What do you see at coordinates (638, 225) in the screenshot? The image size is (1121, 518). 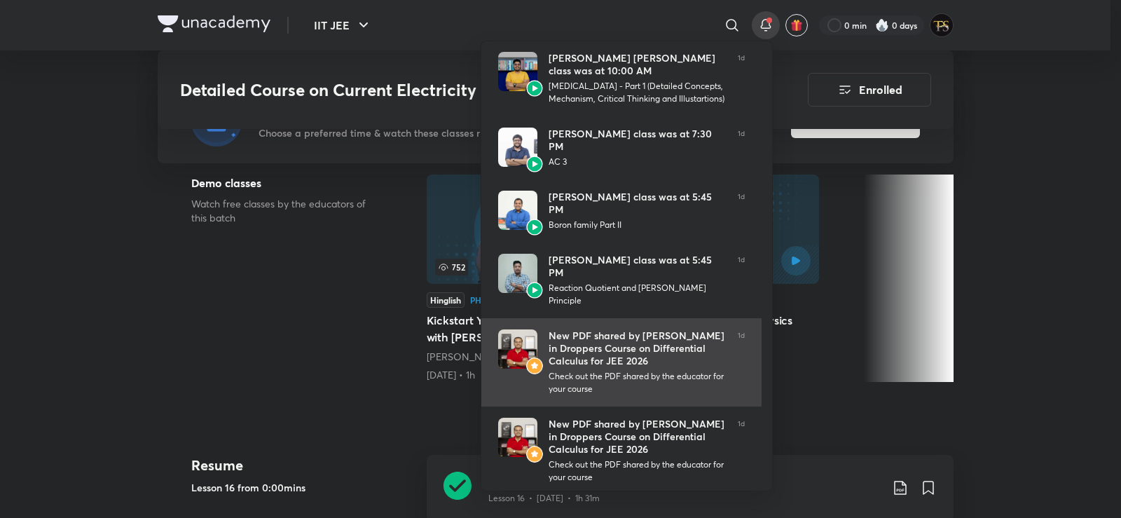 I see `div: Boron family Part II` at bounding box center [638, 225].